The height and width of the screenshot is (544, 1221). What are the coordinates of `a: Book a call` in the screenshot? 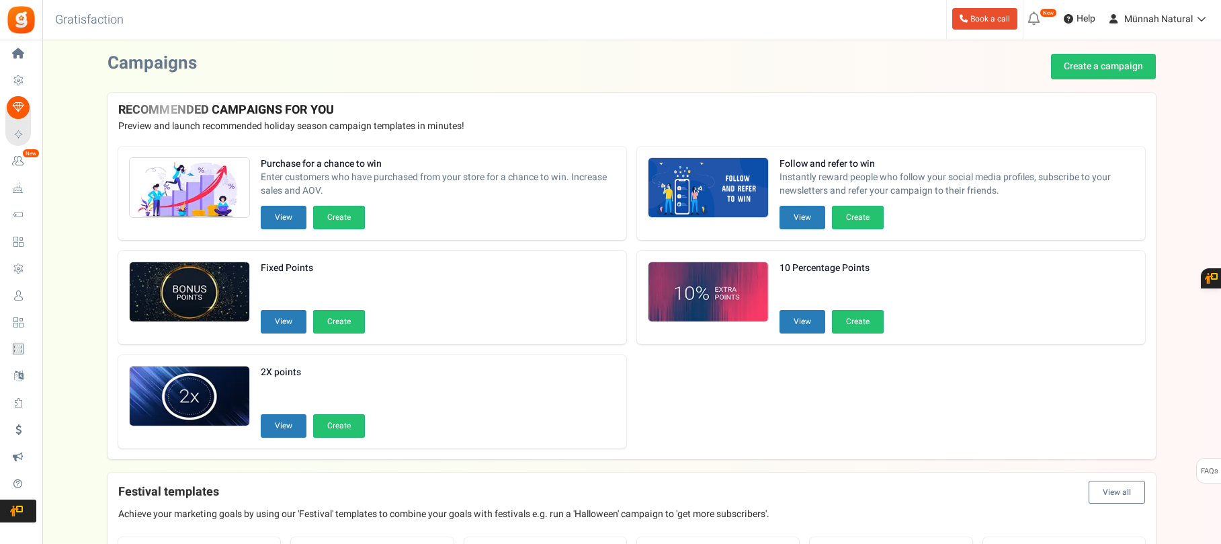 It's located at (985, 19).